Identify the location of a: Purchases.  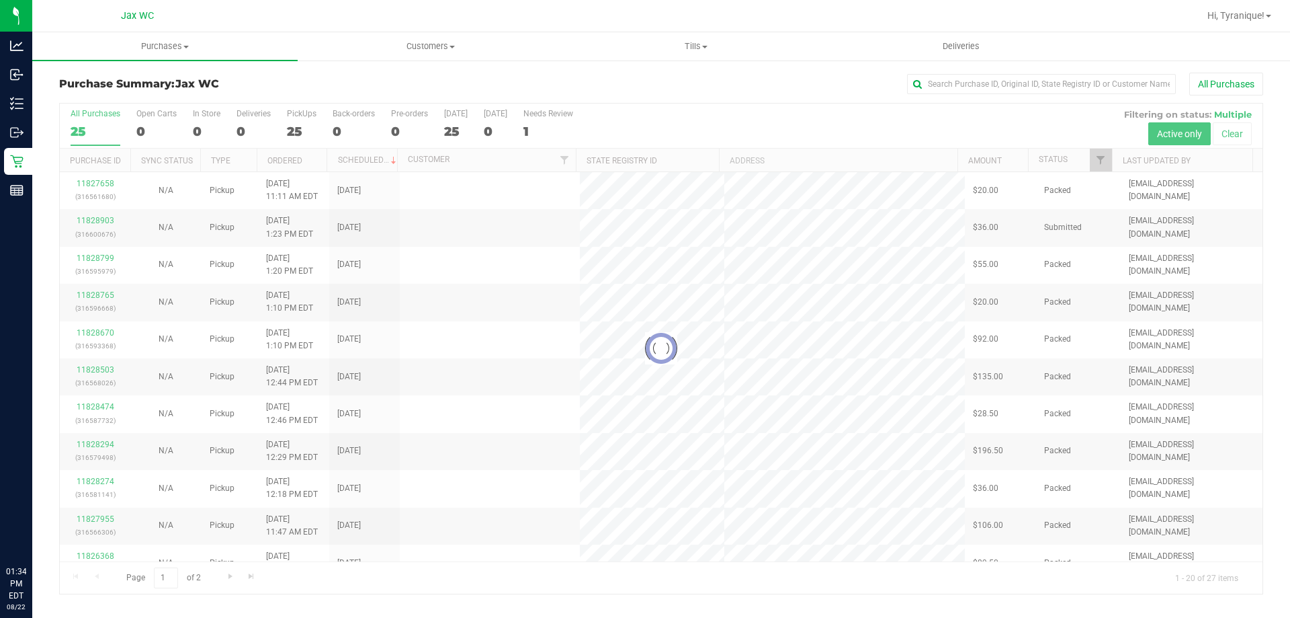
(165, 46).